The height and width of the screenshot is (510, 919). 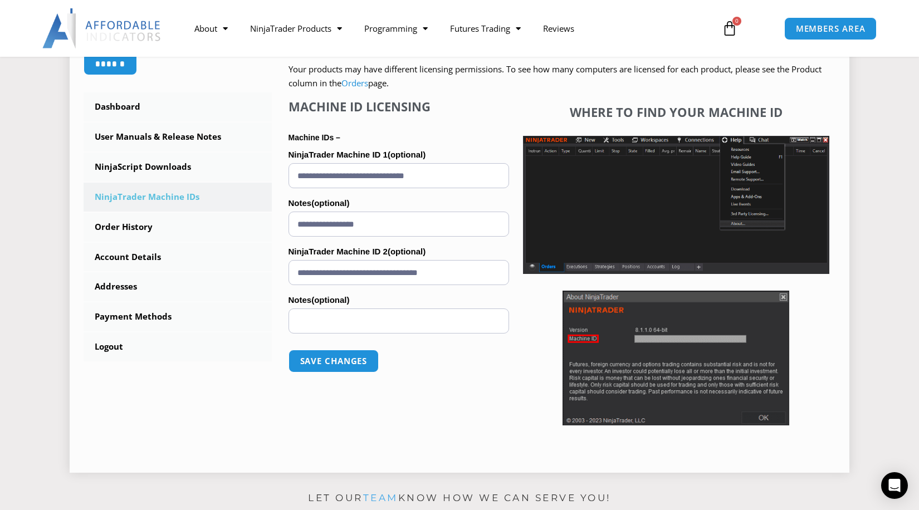 What do you see at coordinates (446, 28) in the screenshot?
I see `nav: Menu` at bounding box center [446, 28].